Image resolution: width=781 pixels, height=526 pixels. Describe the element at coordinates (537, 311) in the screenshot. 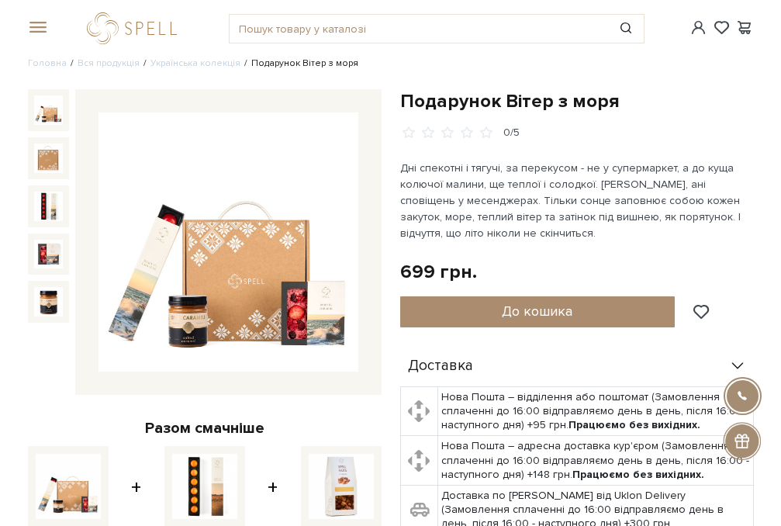

I see `span: До кошика` at that location.